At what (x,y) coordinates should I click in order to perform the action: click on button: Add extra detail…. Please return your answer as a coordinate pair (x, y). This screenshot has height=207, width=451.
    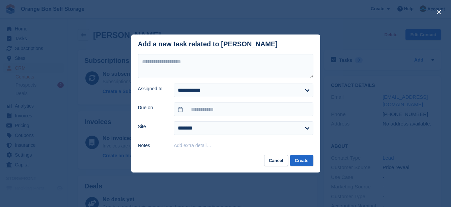
    Looking at the image, I should click on (192, 145).